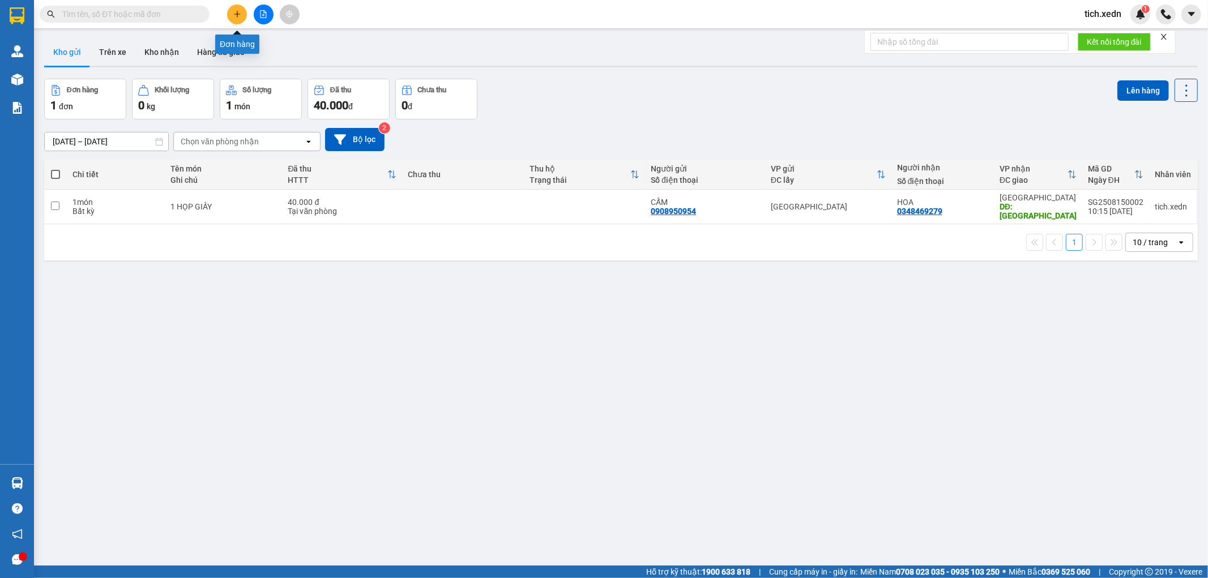 This screenshot has height=578, width=1208. I want to click on button: Trên xe, so click(113, 52).